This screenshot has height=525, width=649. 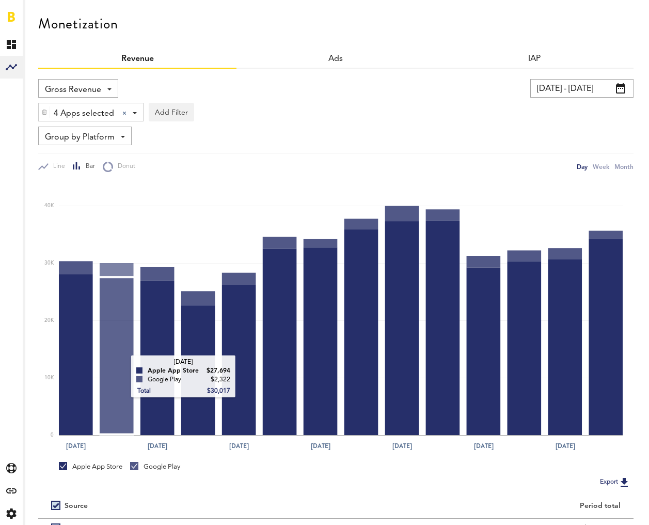 What do you see at coordinates (44, 112) in the screenshot?
I see `img: trash_awesome_blue.svg` at bounding box center [44, 112].